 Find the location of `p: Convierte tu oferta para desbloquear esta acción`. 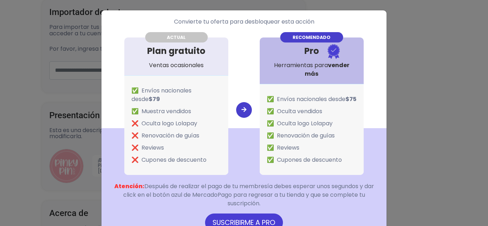

p: Convierte tu oferta para desbloquear esta acción is located at coordinates (244, 22).